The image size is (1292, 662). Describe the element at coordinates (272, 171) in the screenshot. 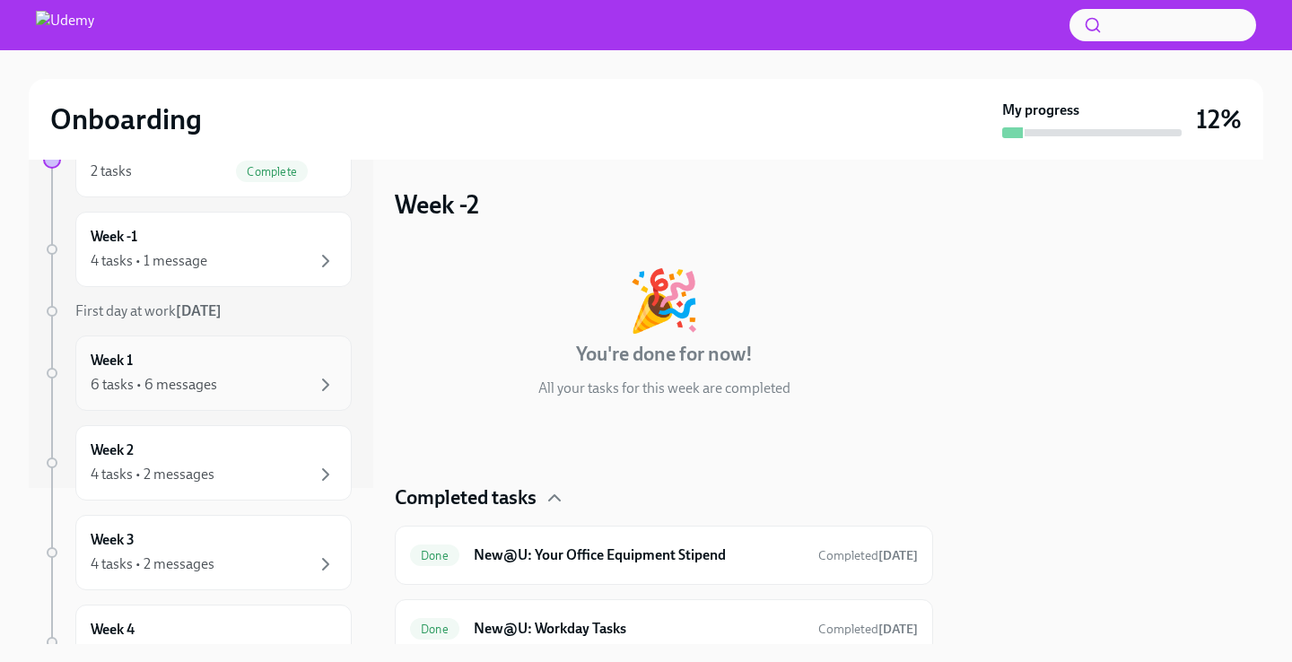

I see `span: Complete` at that location.